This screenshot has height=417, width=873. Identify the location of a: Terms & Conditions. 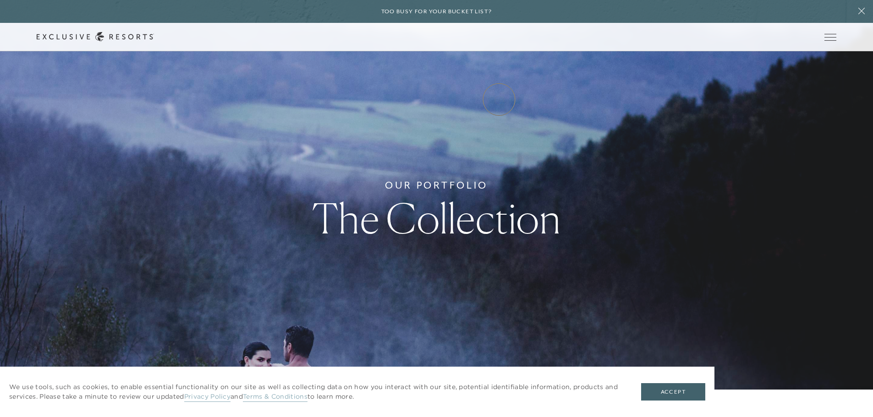
(275, 397).